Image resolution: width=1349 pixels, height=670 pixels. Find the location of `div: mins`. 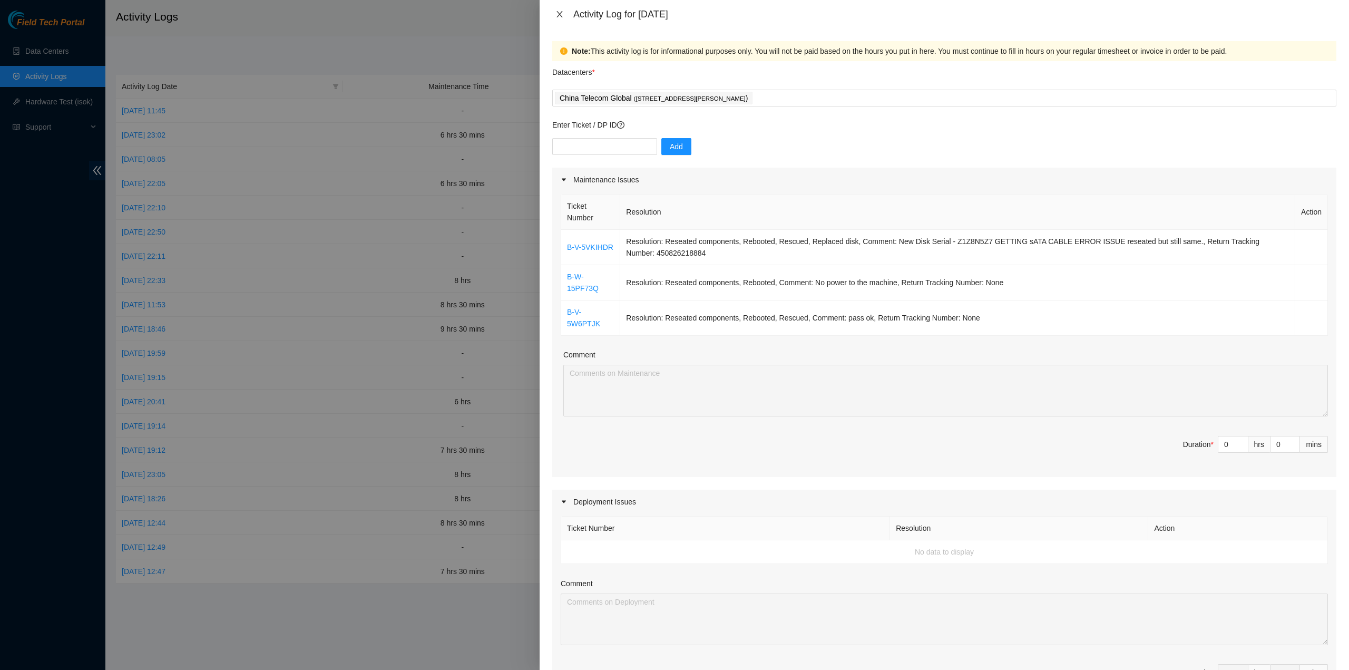

div: mins is located at coordinates (1314, 444).